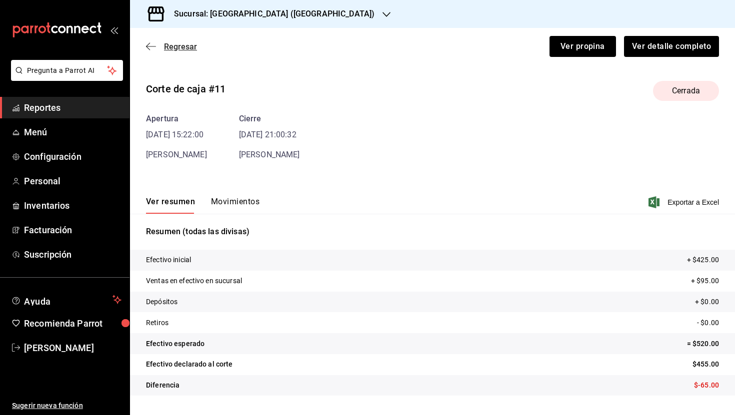 The image size is (735, 415). I want to click on span: Pregunta a Parrot AI, so click(67, 70).